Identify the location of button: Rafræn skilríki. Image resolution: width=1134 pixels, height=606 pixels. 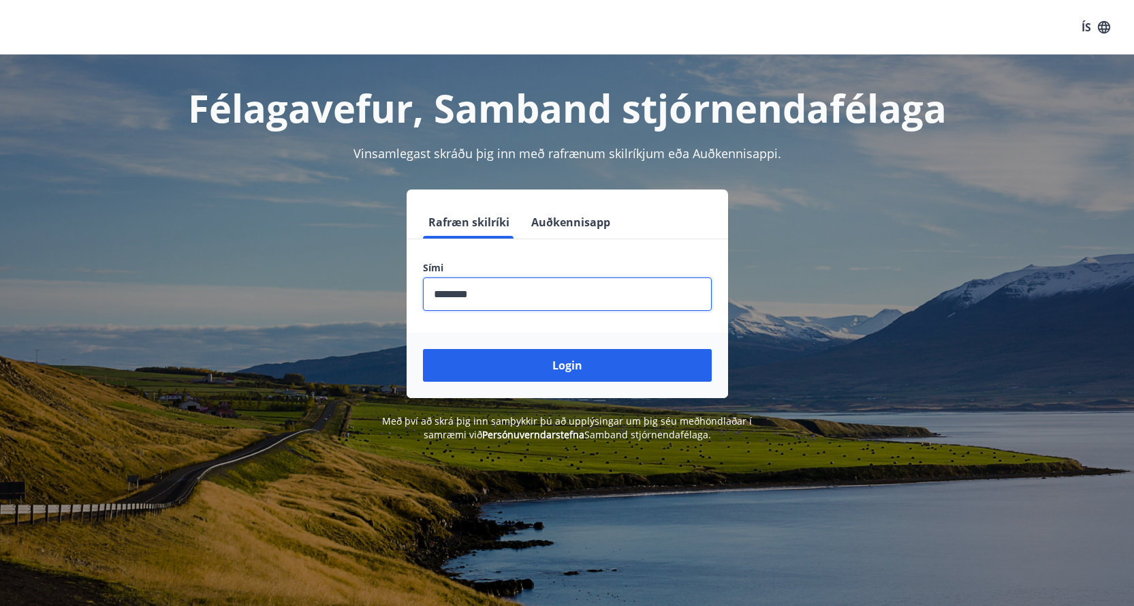
(469, 222).